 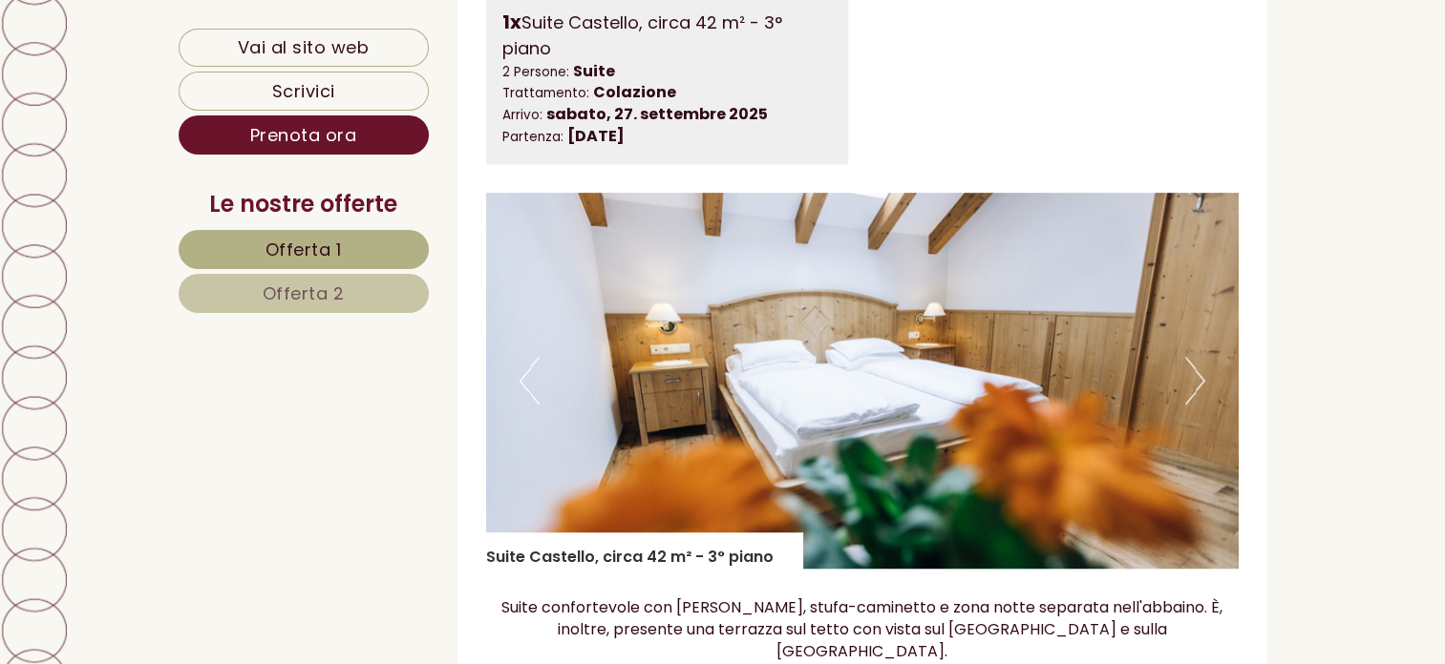 What do you see at coordinates (634, 92) in the screenshot?
I see `b: Colazione` at bounding box center [634, 92].